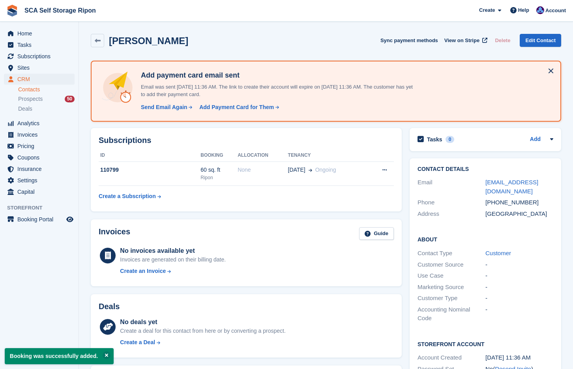 The width and height of the screenshot is (573, 369). Describe the element at coordinates (540, 10) in the screenshot. I see `img: Sarah Race` at that location.